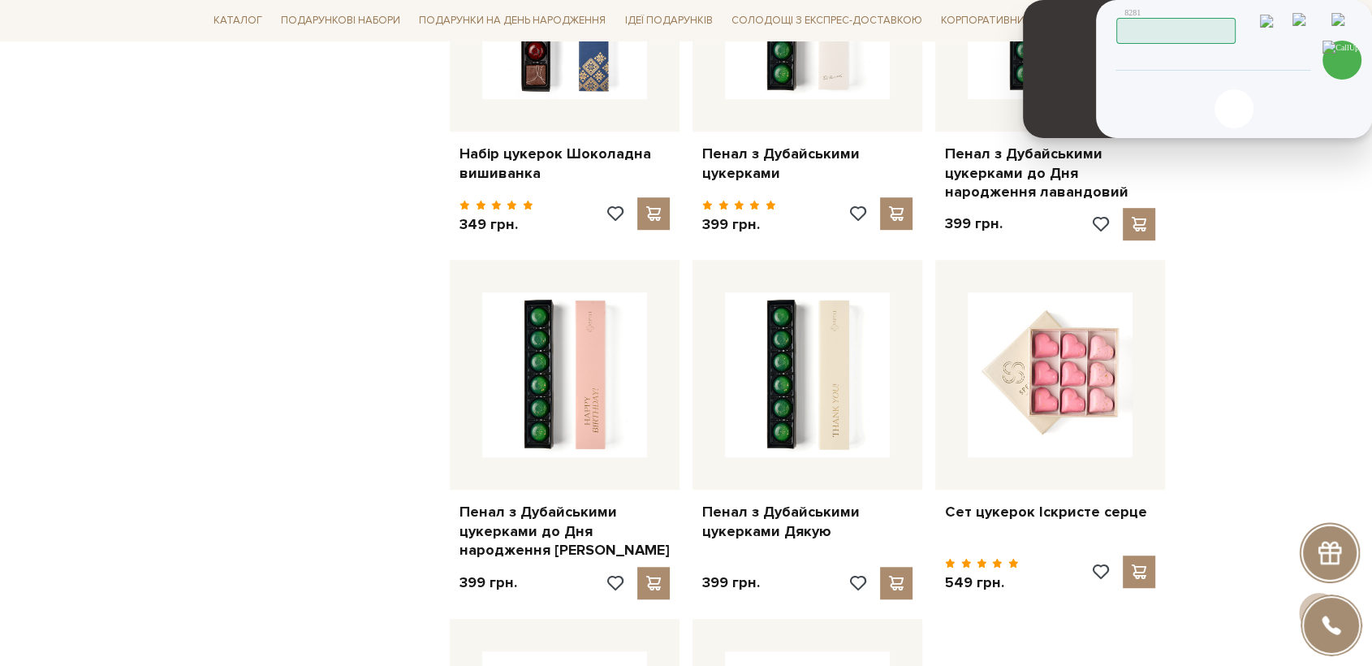  What do you see at coordinates (982, 582) in the screenshot?
I see `p: 549 грн.` at bounding box center [982, 582].